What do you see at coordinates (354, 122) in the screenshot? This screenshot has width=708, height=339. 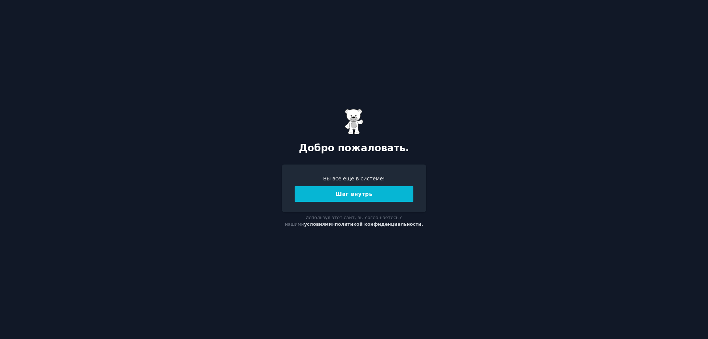 I see `img: Мармеладный мишка` at bounding box center [354, 122].